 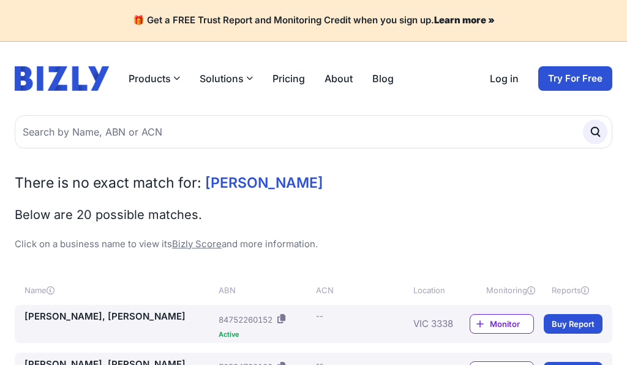 I want to click on div: ABN, so click(x=265, y=290).